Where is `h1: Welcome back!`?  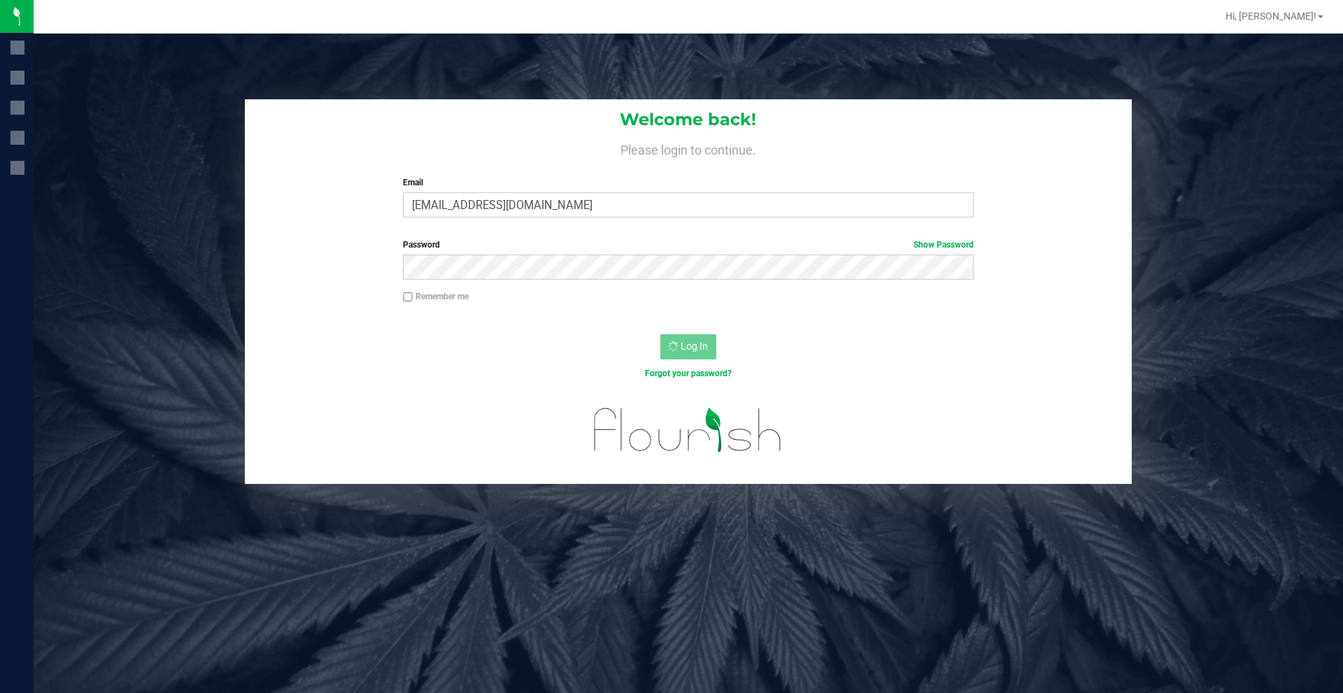
h1: Welcome back! is located at coordinates (688, 120).